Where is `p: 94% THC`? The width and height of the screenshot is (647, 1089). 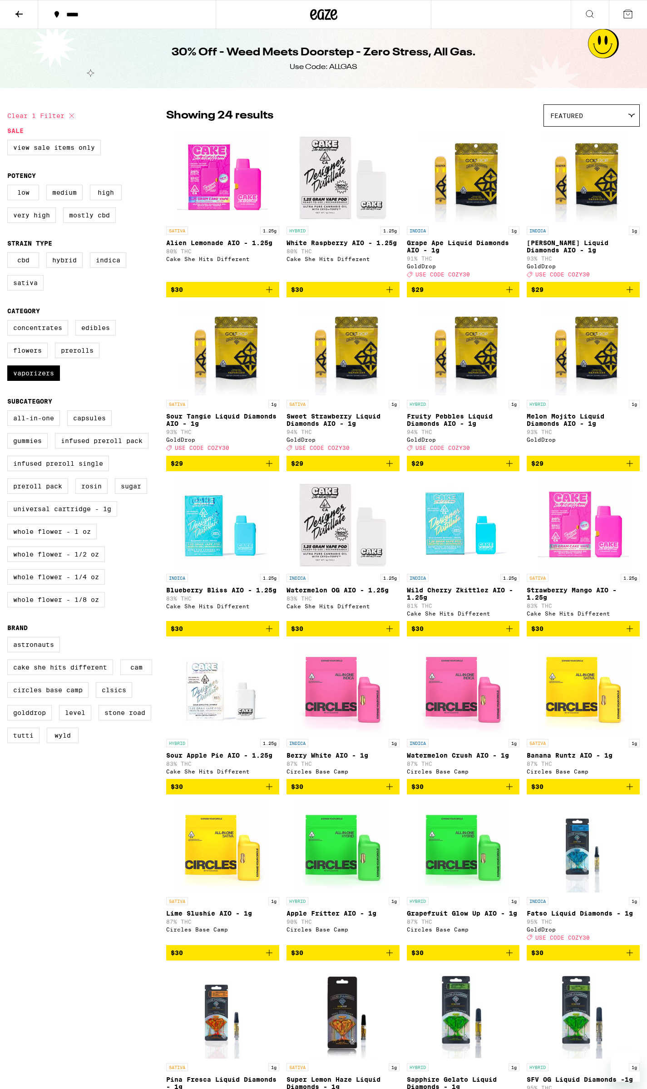
p: 94% THC is located at coordinates (343, 432).